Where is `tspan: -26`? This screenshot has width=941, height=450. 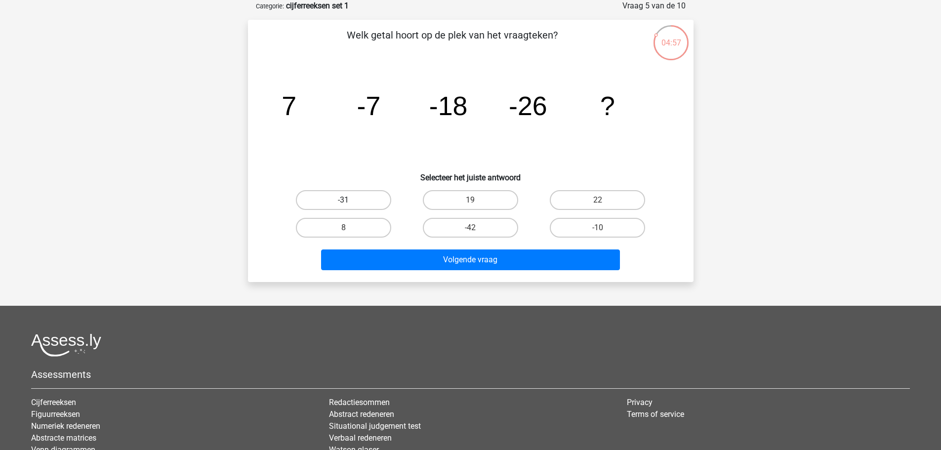 tspan: -26 is located at coordinates (528, 106).